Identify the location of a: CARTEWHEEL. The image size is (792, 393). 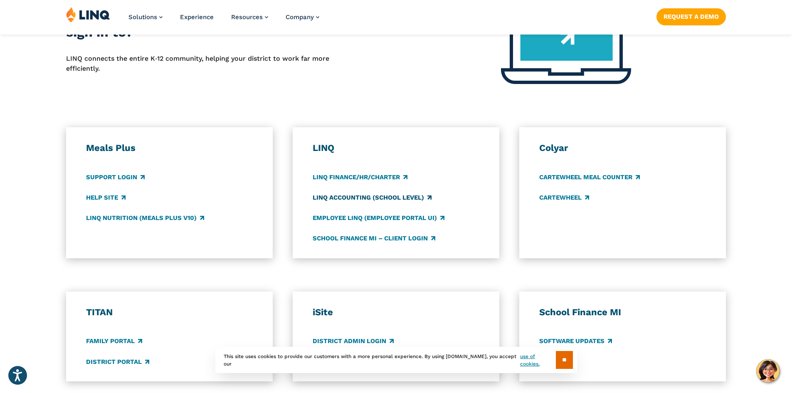
(564, 197).